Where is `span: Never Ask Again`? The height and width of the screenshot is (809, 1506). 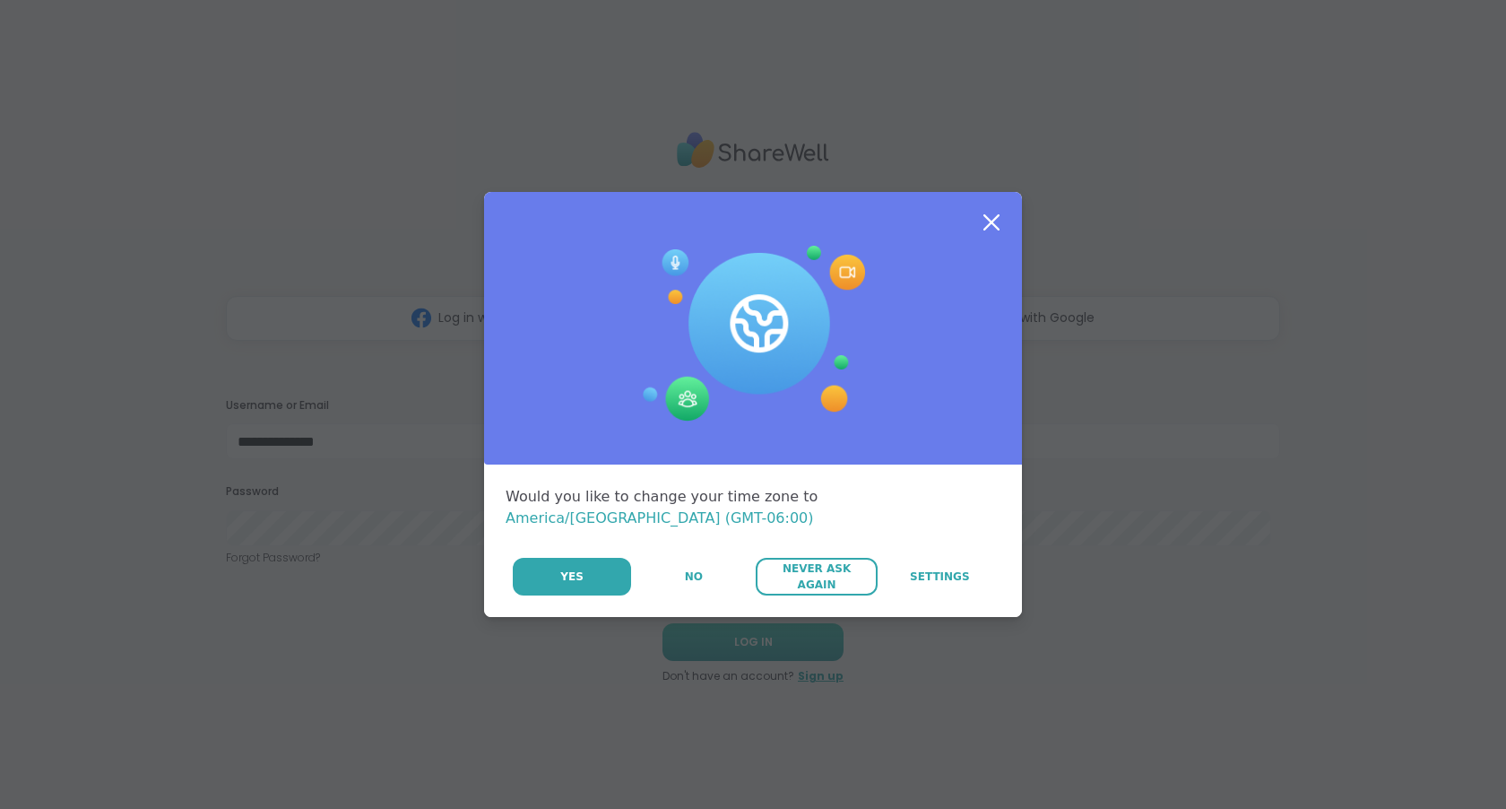
span: Never Ask Again is located at coordinates (816, 576).